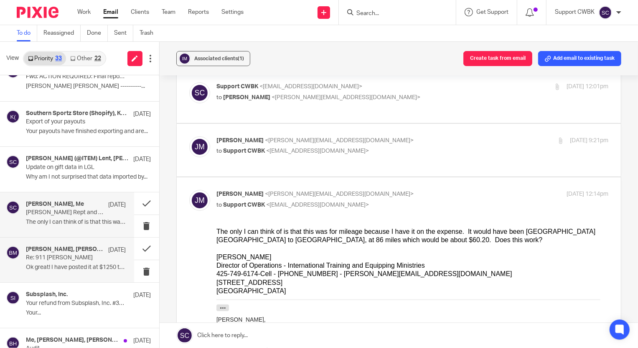 Image resolution: width=638 pixels, height=348 pixels. I want to click on a: Settings, so click(232, 12).